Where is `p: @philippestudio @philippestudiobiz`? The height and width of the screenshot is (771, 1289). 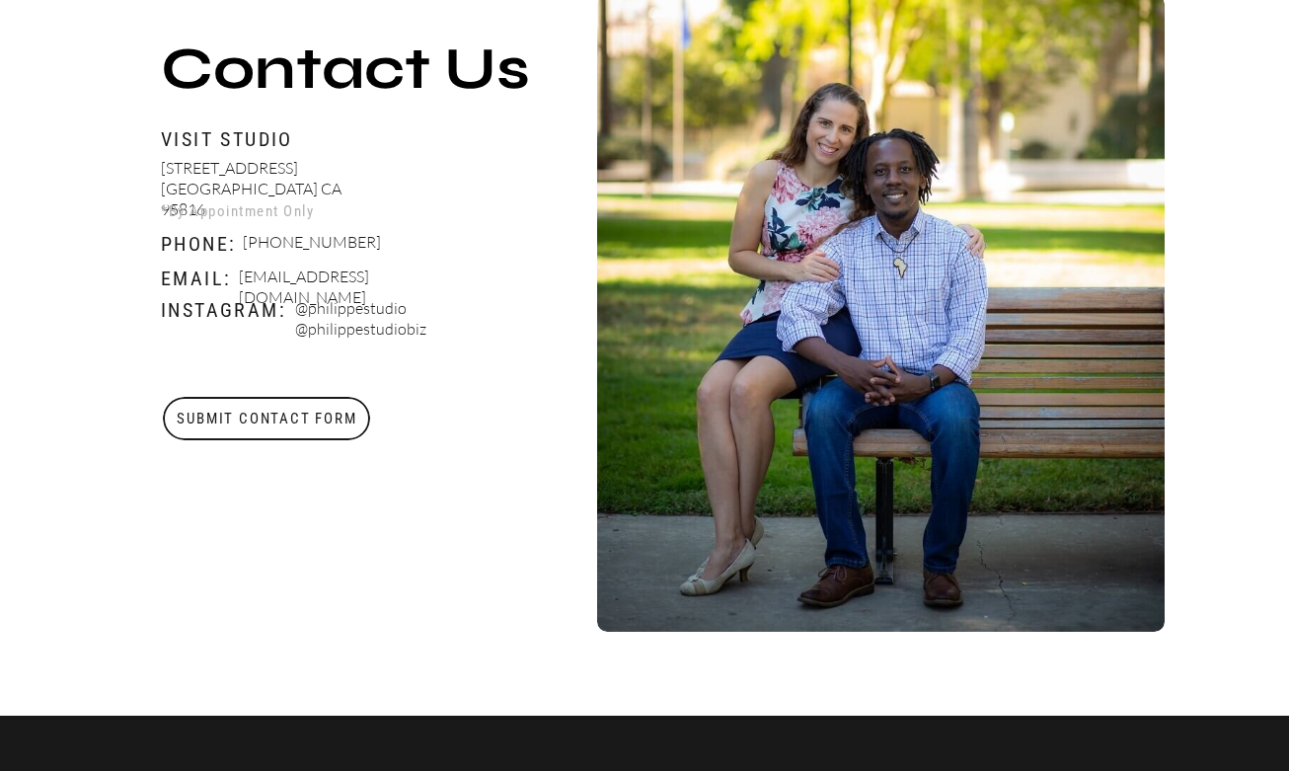
p: @philippestudio @philippestudiobiz is located at coordinates (411, 321).